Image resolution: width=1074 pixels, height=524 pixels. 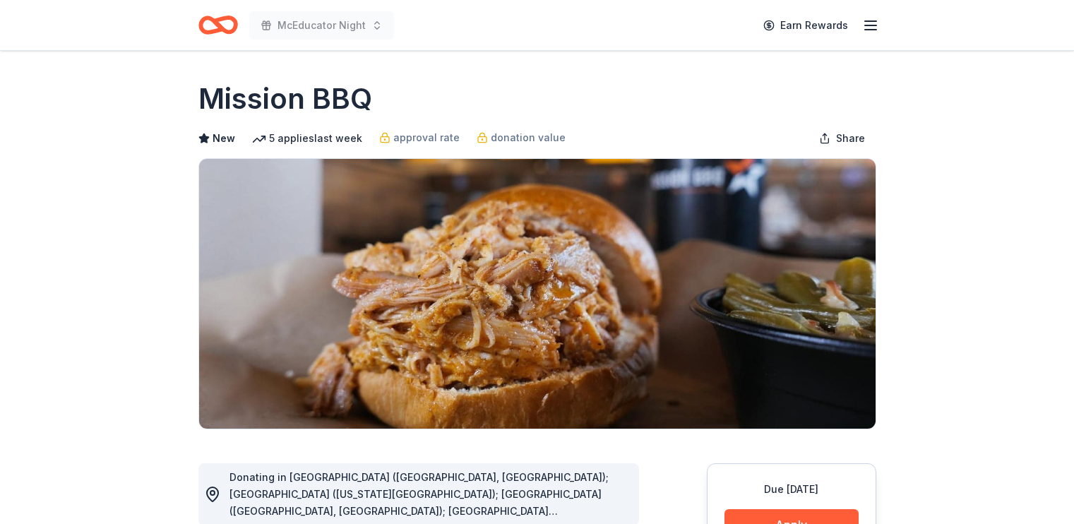 I want to click on a: Home, so click(x=218, y=25).